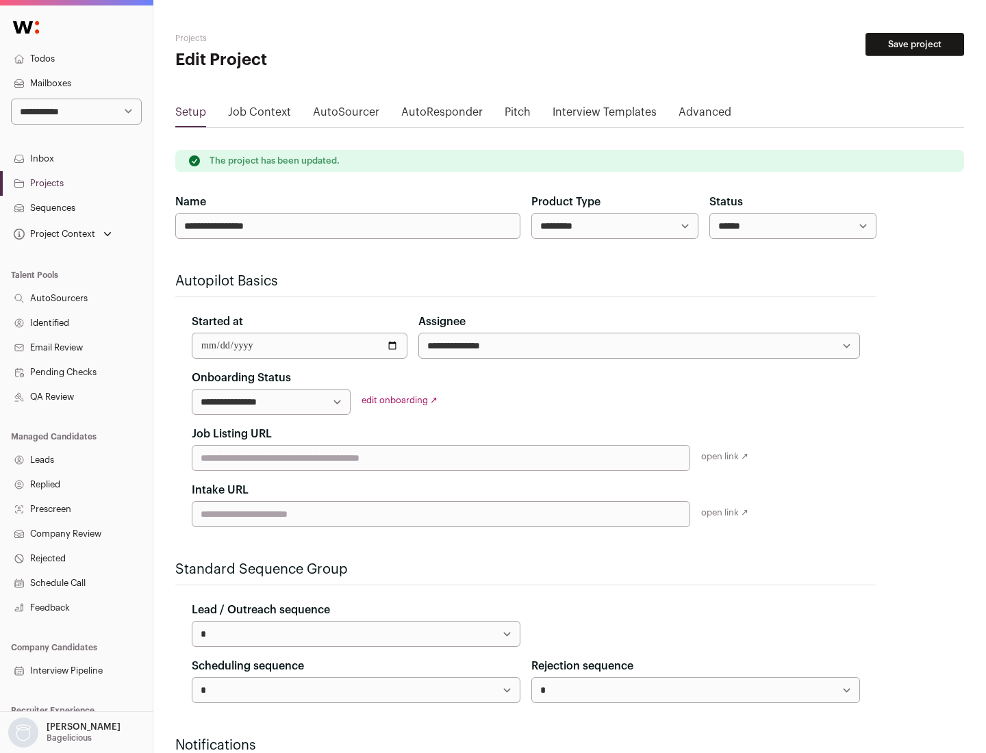  Describe the element at coordinates (566, 202) in the screenshot. I see `label: Product Type` at that location.